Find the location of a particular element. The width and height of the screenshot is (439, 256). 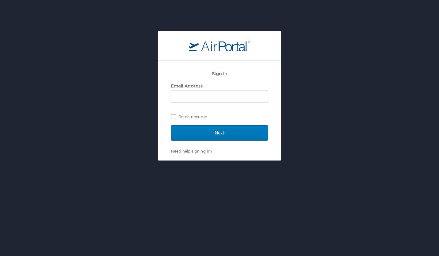

label: Email Address is located at coordinates (187, 86).